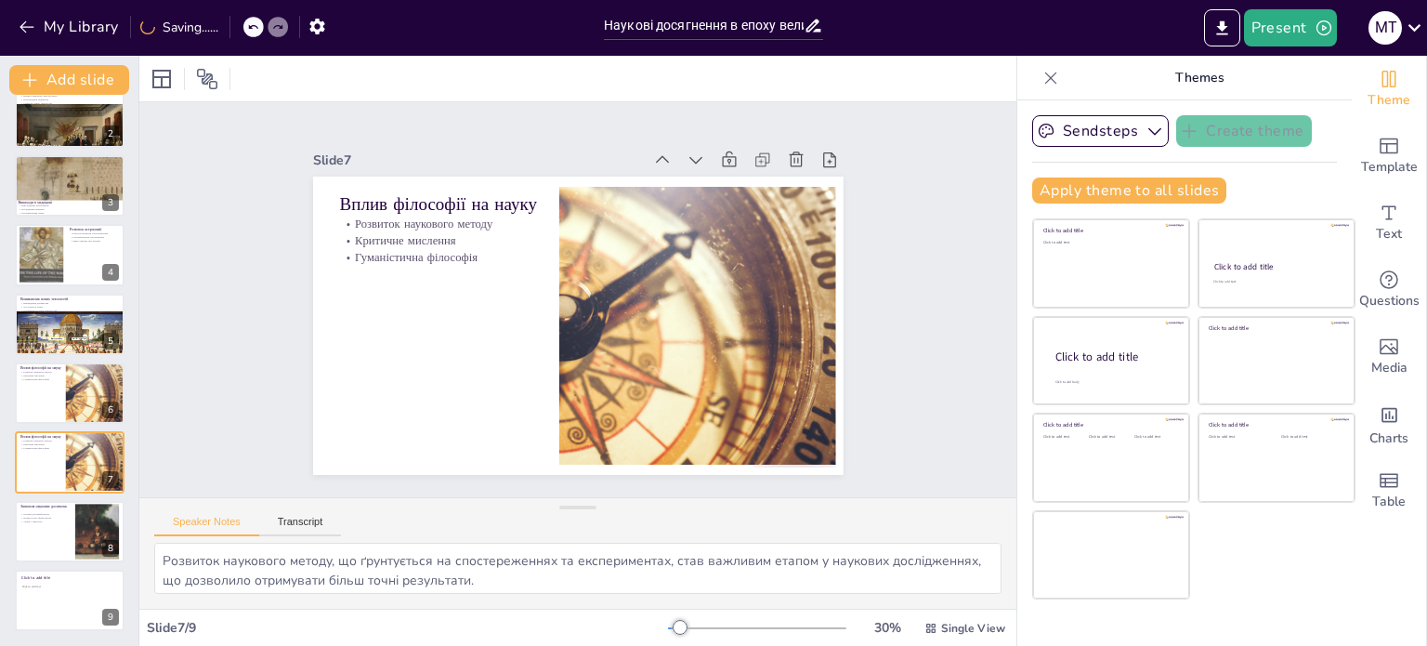  Describe the element at coordinates (1389, 100) in the screenshot. I see `span: Theme` at that location.